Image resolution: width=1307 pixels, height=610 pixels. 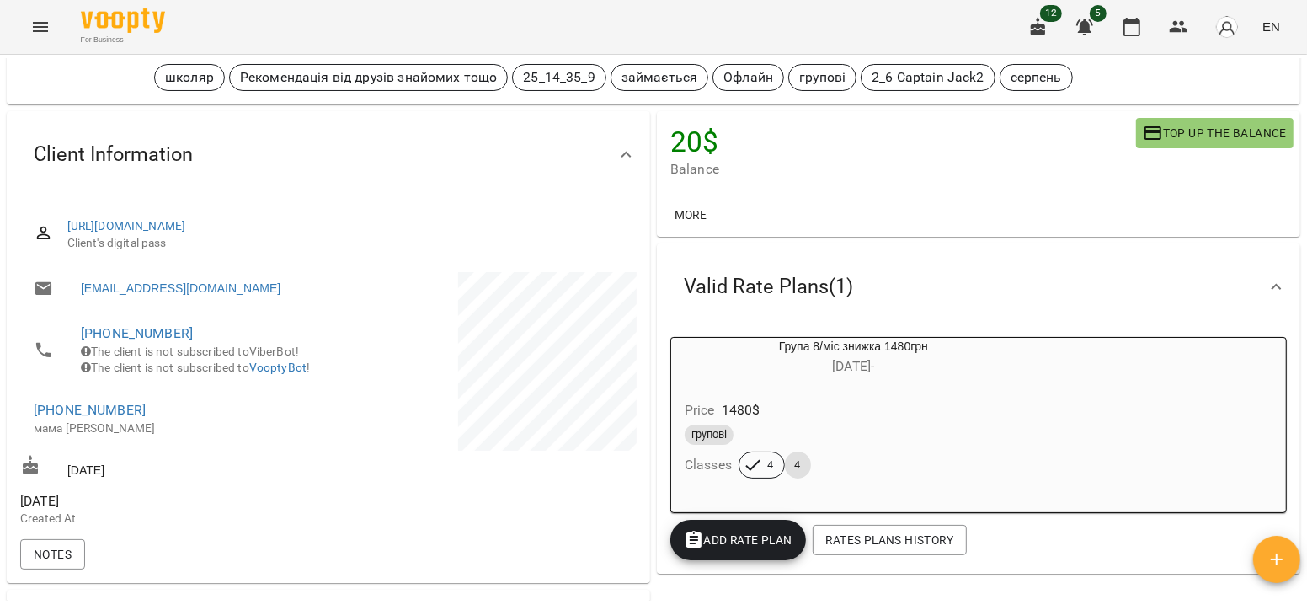 I want to click on img: avatar_s.png, so click(x=1227, y=27).